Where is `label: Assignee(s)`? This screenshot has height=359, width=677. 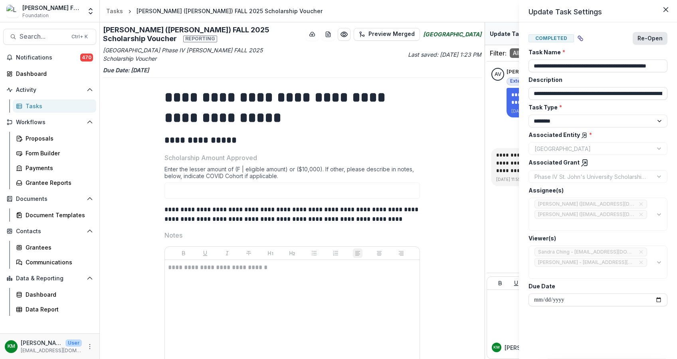 label: Assignee(s) is located at coordinates (595, 190).